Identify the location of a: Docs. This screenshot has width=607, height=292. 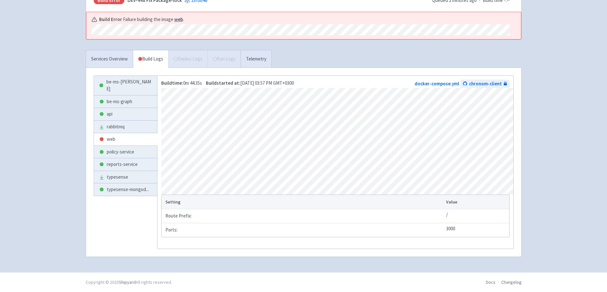
(491, 282).